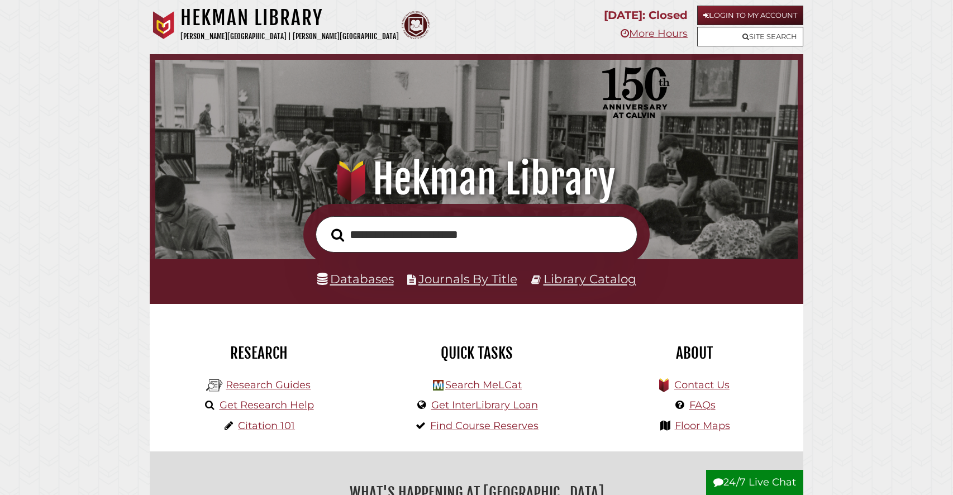 The width and height of the screenshot is (953, 495). I want to click on a: Library Catalog, so click(590, 279).